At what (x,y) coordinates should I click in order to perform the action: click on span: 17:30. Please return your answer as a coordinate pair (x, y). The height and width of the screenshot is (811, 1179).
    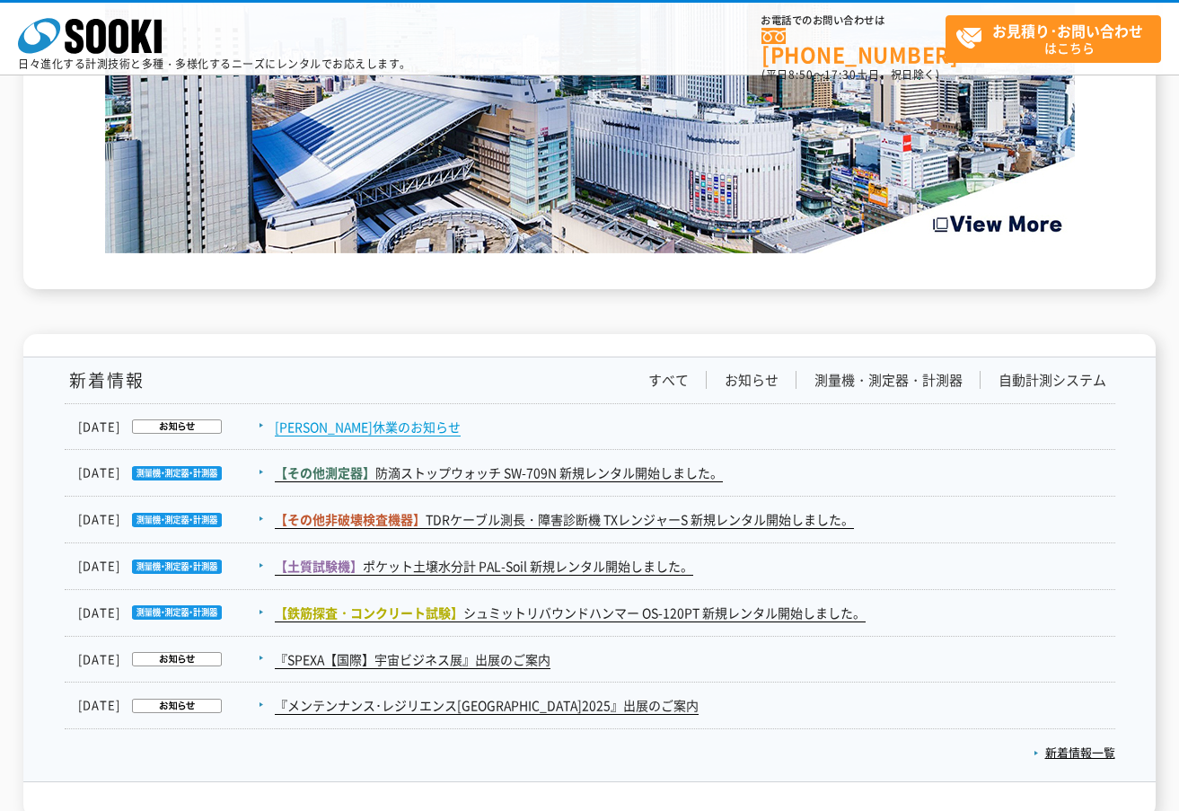
    Looking at the image, I should click on (840, 74).